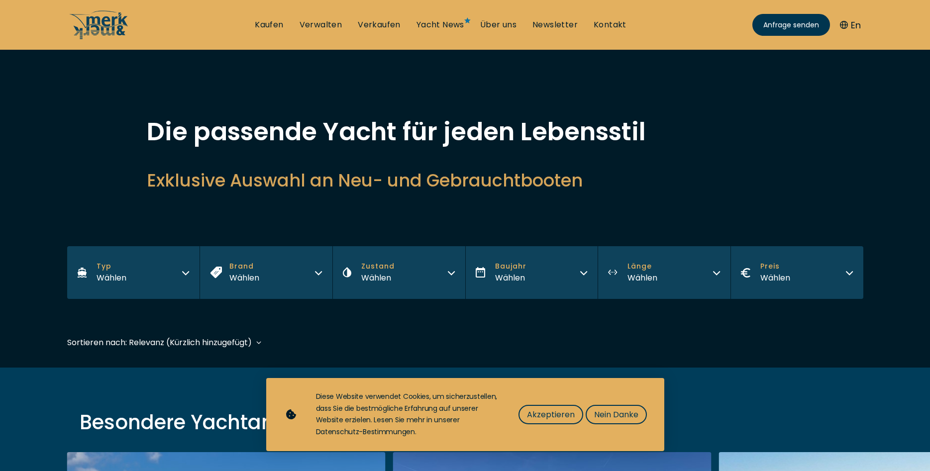 This screenshot has width=930, height=471. Describe the element at coordinates (642, 266) in the screenshot. I see `span: Länge` at that location.